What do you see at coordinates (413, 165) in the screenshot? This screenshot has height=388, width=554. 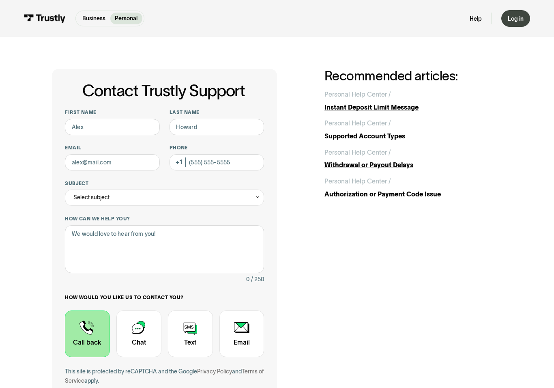 I see `div: Withdrawal or Payout Delays` at bounding box center [413, 165].